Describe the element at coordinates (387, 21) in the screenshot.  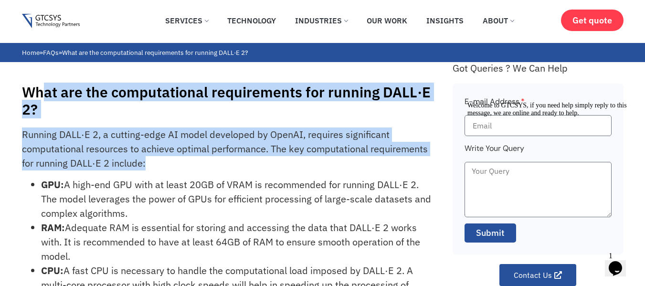
I see `a: Our Work` at that location.